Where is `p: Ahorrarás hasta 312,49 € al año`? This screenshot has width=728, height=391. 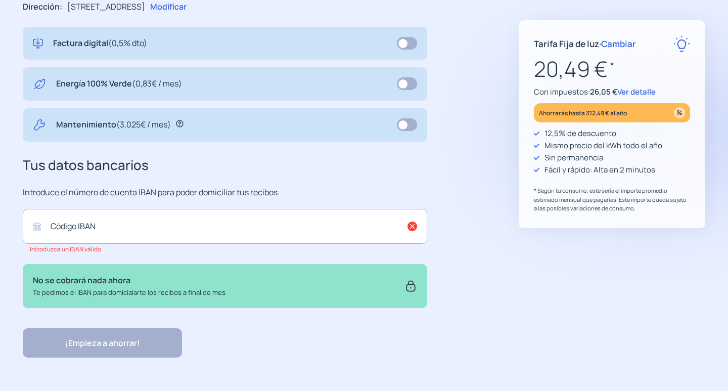 p: Ahorrarás hasta 312,49 € al año is located at coordinates (583, 113).